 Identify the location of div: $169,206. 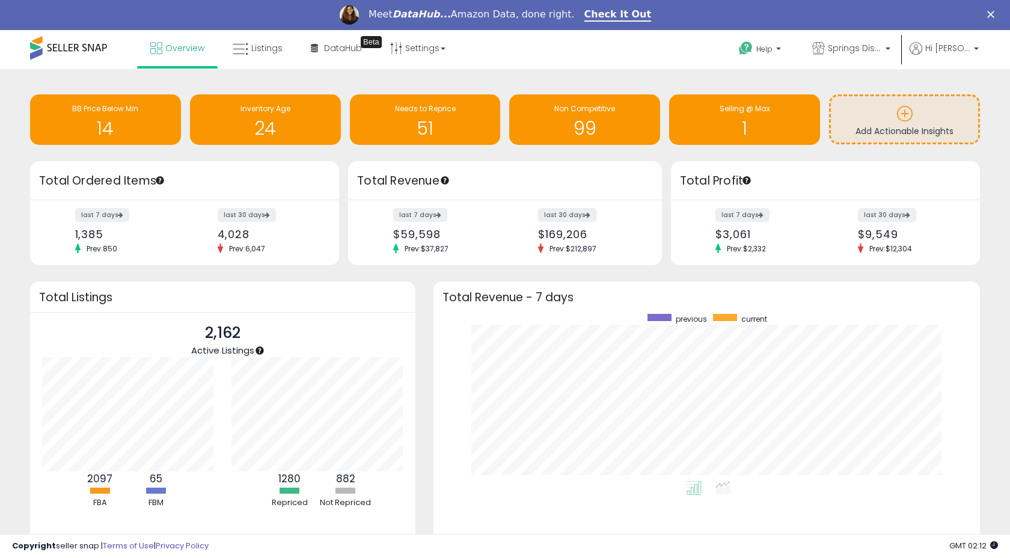
(589, 234).